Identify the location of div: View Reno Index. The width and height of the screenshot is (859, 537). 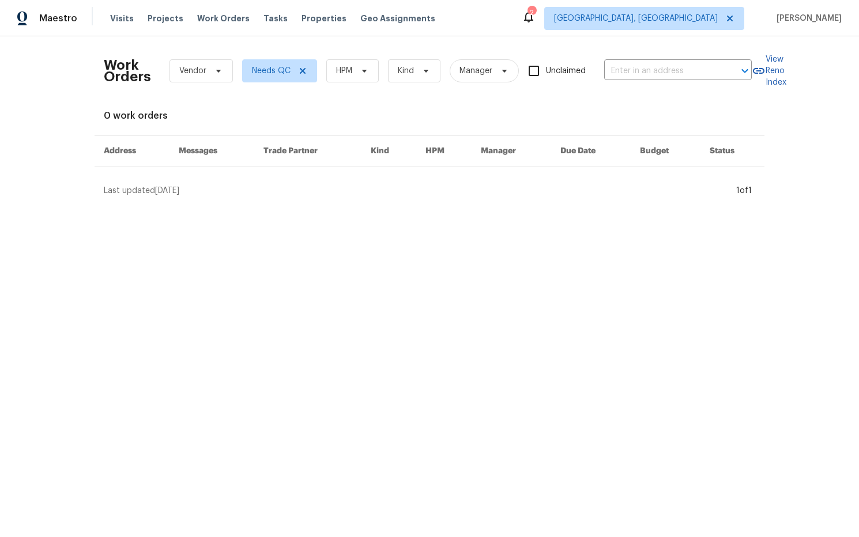
(769, 71).